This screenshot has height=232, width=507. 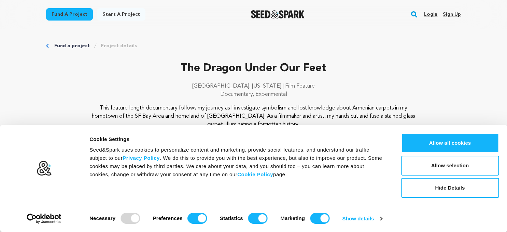 What do you see at coordinates (255, 174) in the screenshot?
I see `a: Cookie Policy` at bounding box center [255, 174].